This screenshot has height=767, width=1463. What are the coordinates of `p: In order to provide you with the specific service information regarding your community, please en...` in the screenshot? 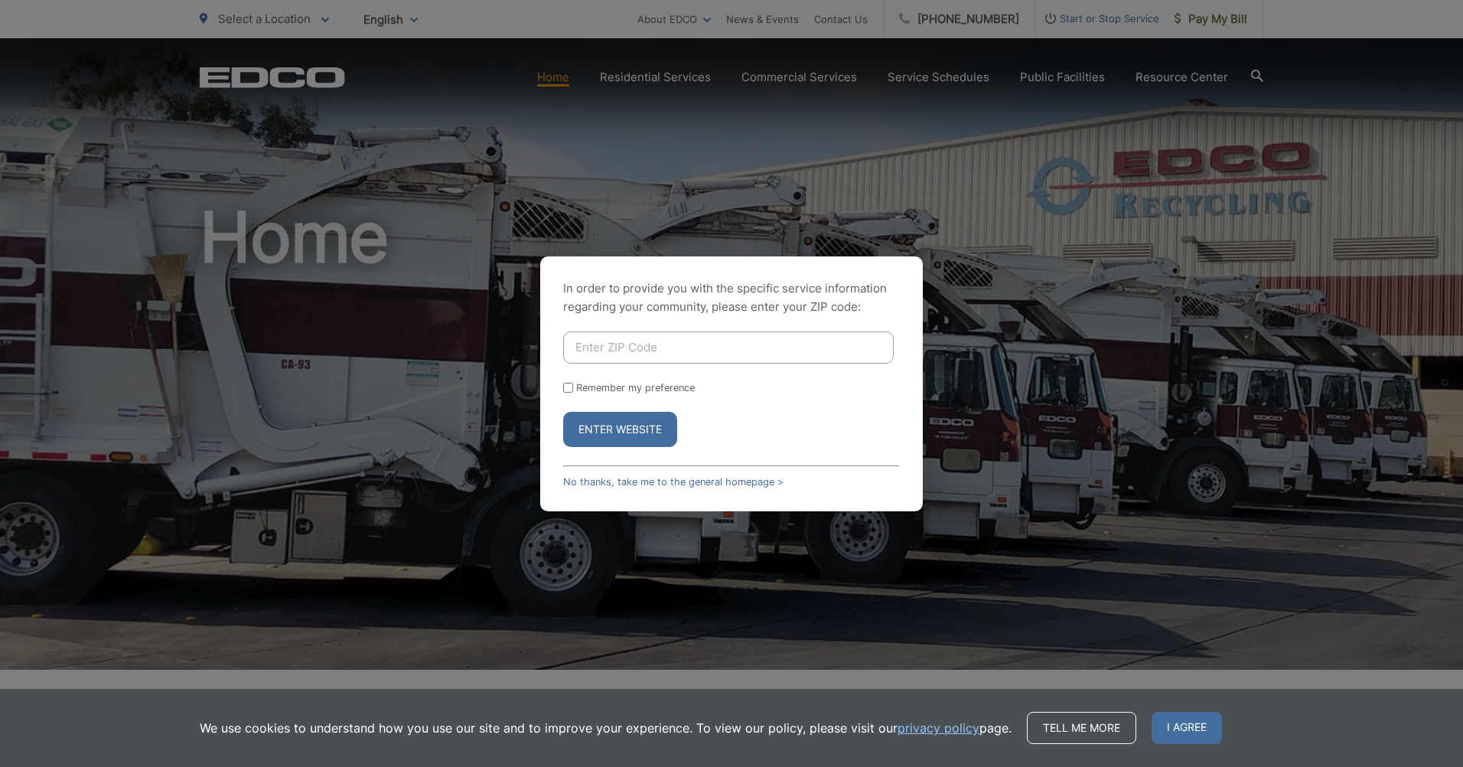 It's located at (732, 298).